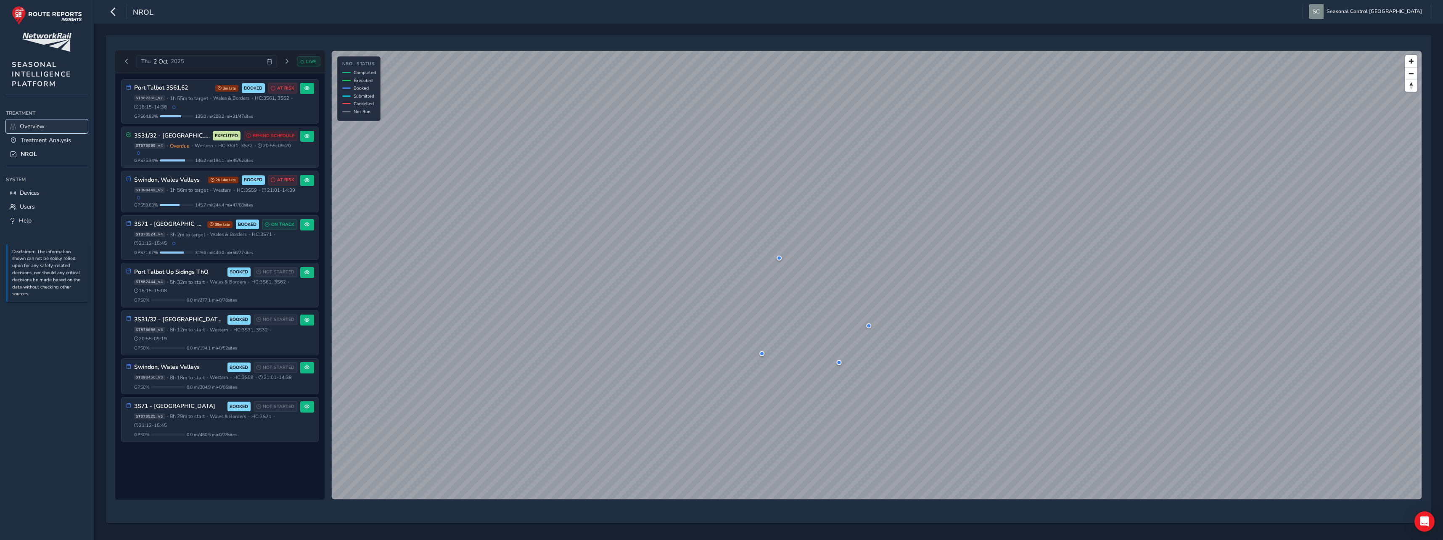 The height and width of the screenshot is (540, 1443). What do you see at coordinates (219, 377) in the screenshot?
I see `span: Western` at bounding box center [219, 377].